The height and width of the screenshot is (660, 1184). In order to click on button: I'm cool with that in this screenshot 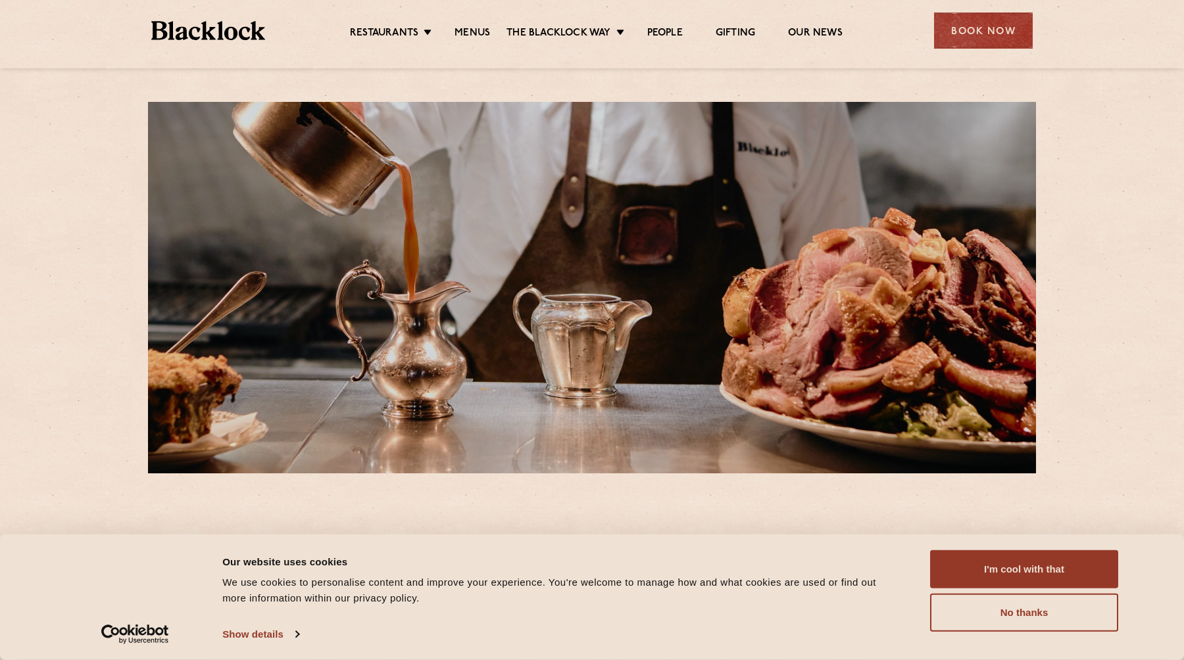, I will do `click(1024, 570)`.